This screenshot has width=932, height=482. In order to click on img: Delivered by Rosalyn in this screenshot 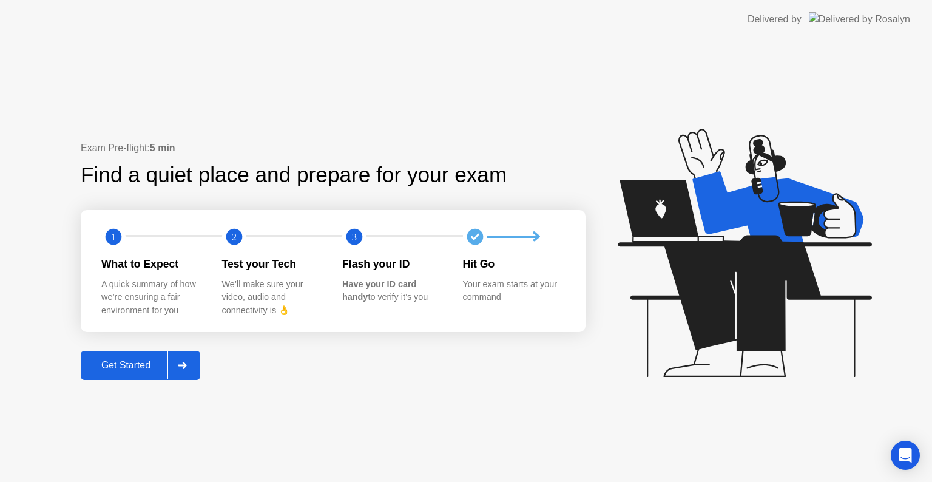, I will do `click(859, 19)`.